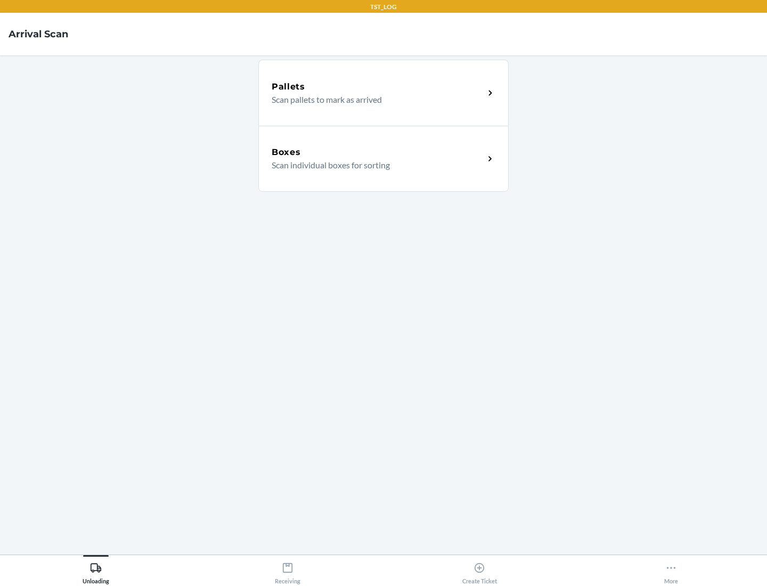 This screenshot has width=767, height=586. I want to click on a: BoxesScan individual boxes for sorting, so click(383, 159).